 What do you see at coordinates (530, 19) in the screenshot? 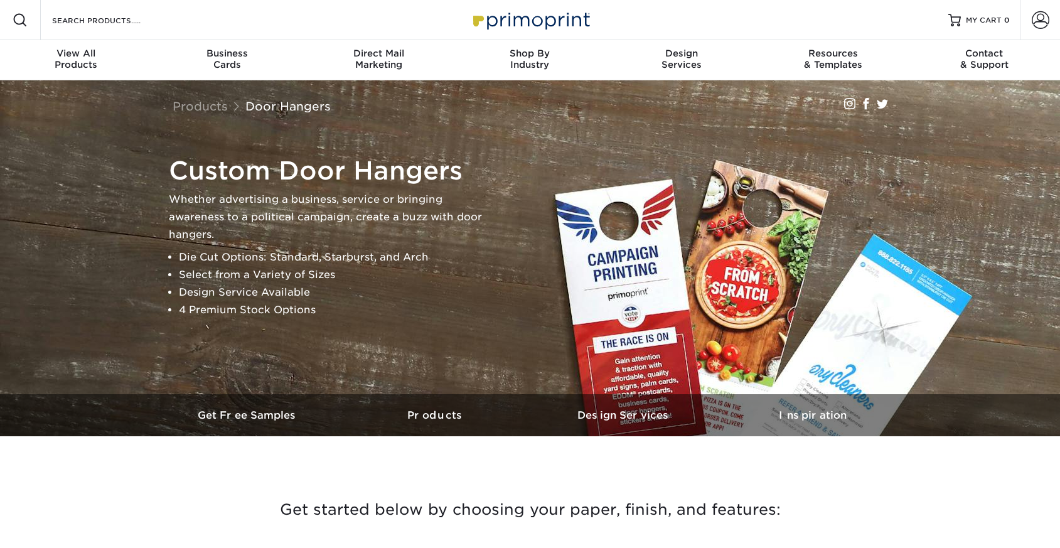
I see `img: Primoprint` at bounding box center [530, 19].